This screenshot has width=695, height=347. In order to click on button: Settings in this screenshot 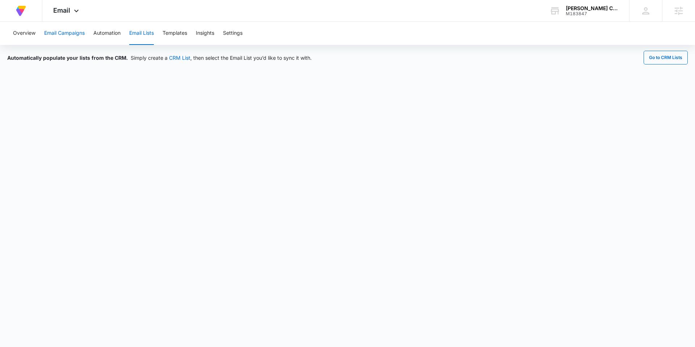, I will do `click(233, 33)`.